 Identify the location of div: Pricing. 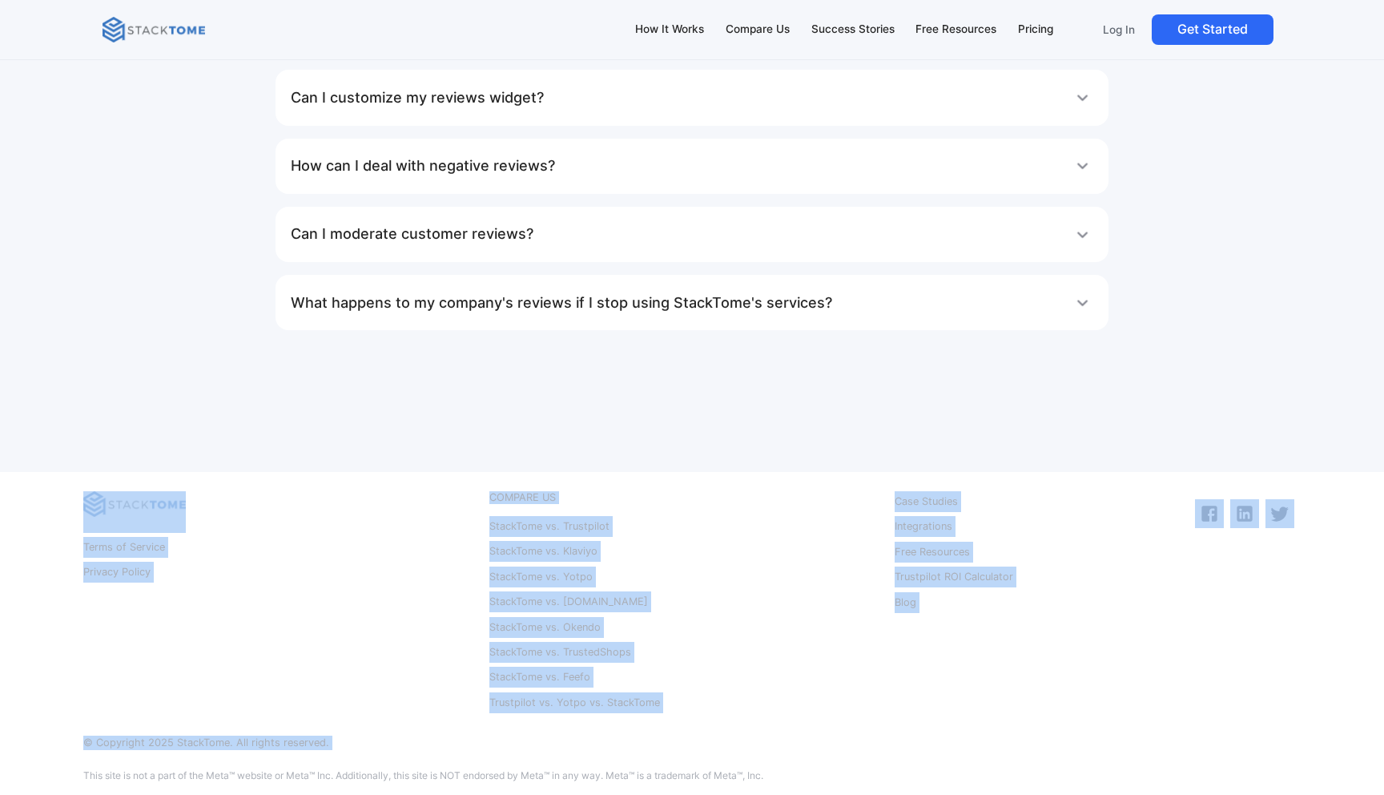
(1036, 30).